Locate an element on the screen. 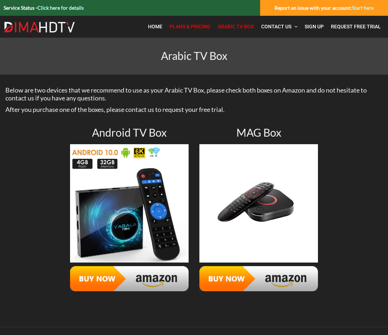 The height and width of the screenshot is (335, 388). a: Sign Up is located at coordinates (314, 27).